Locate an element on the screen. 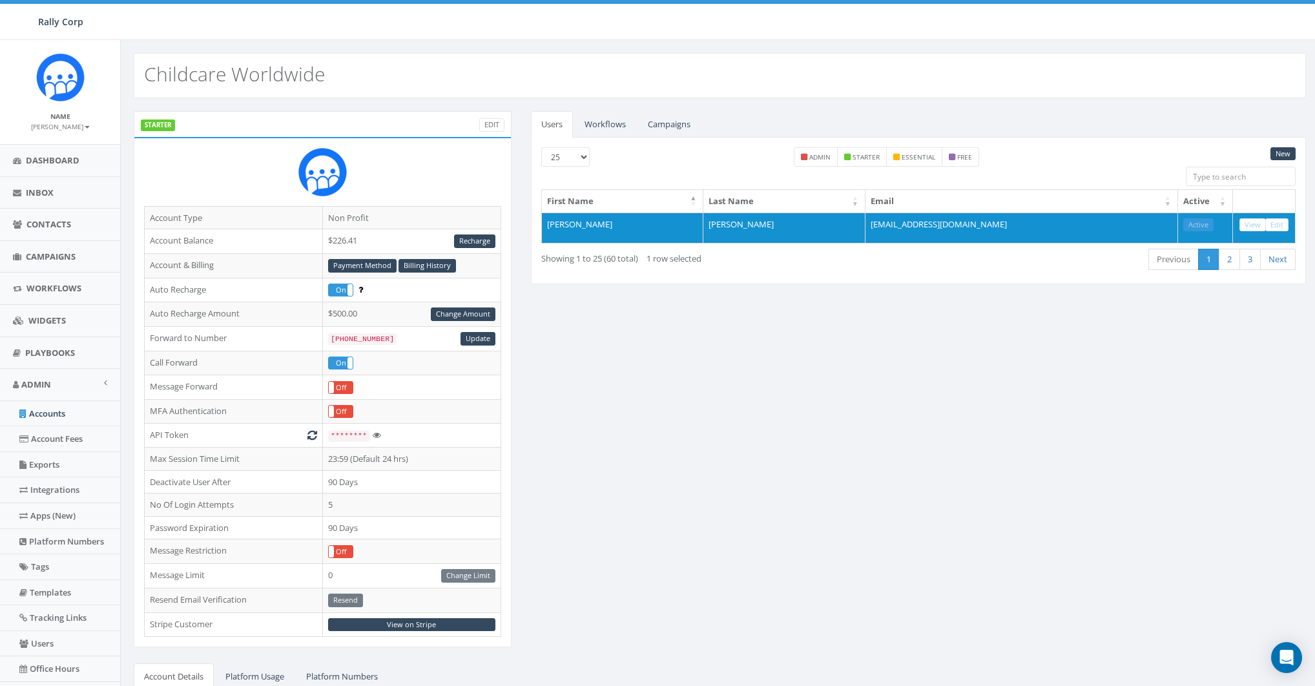 The width and height of the screenshot is (1315, 686). div: Showing 1 to 25 (60 total) is located at coordinates (692, 256).